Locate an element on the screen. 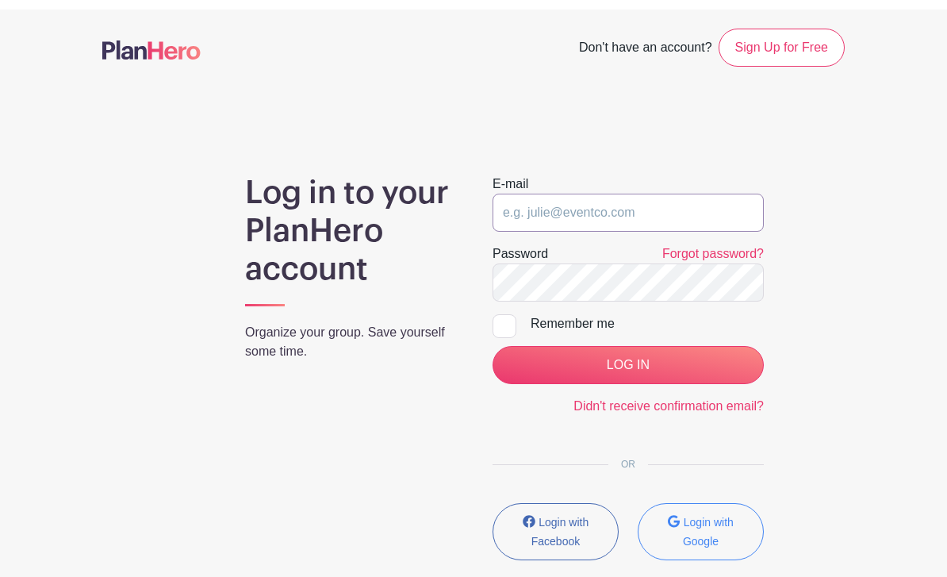  label: Password is located at coordinates (520, 244).